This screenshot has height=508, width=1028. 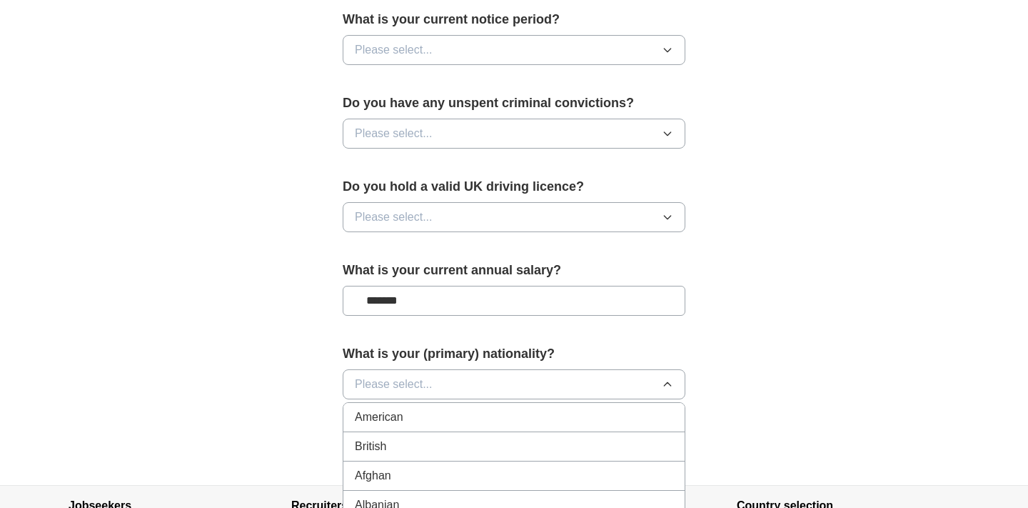 I want to click on label: What is your (primary) nationality?, so click(x=514, y=353).